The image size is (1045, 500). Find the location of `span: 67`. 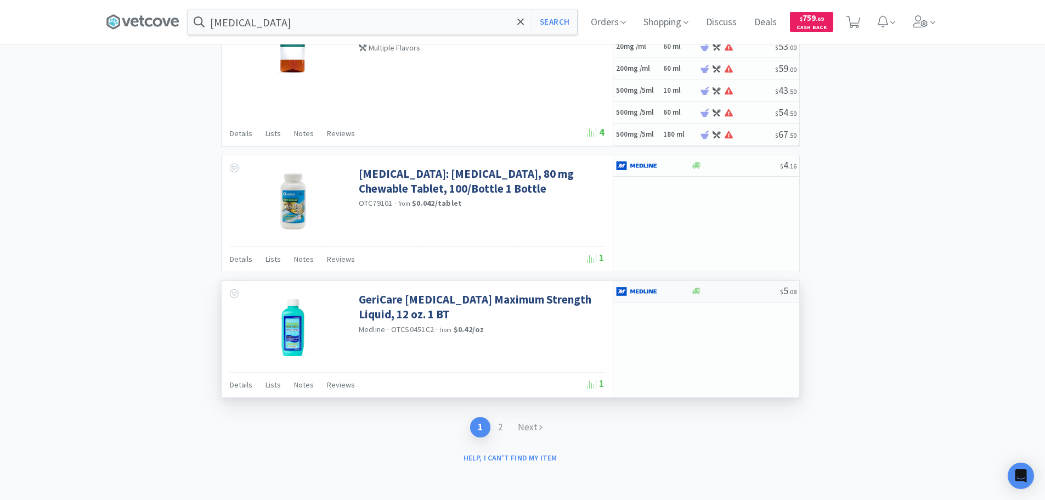

span: 67 is located at coordinates (786, 134).